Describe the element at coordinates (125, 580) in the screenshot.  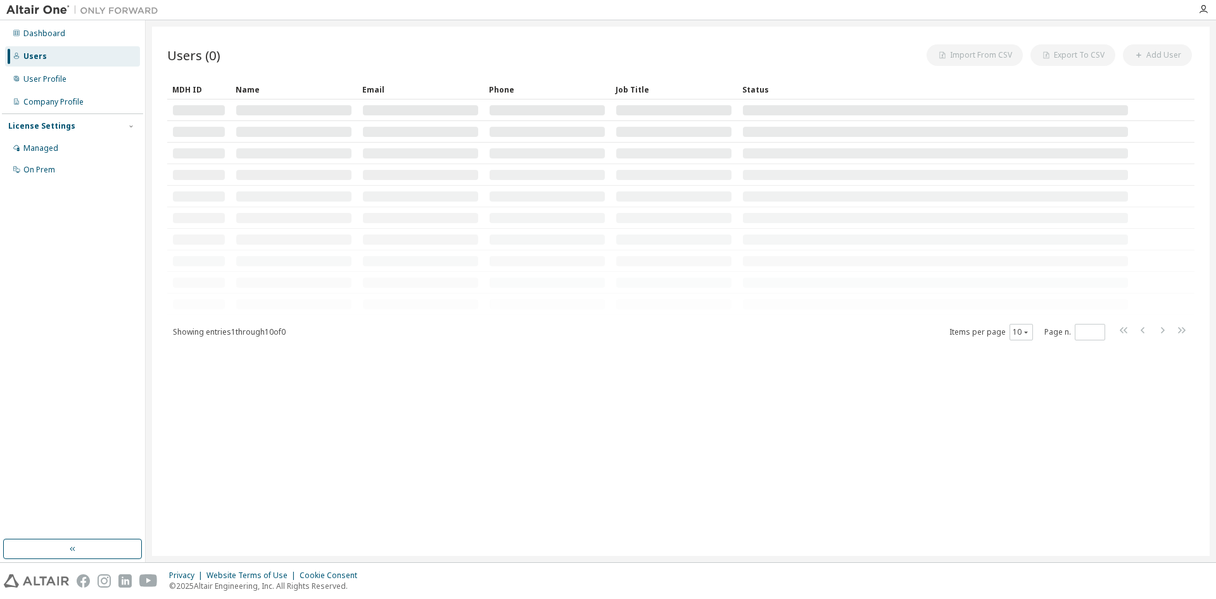
I see `img: linkedin.svg` at that location.